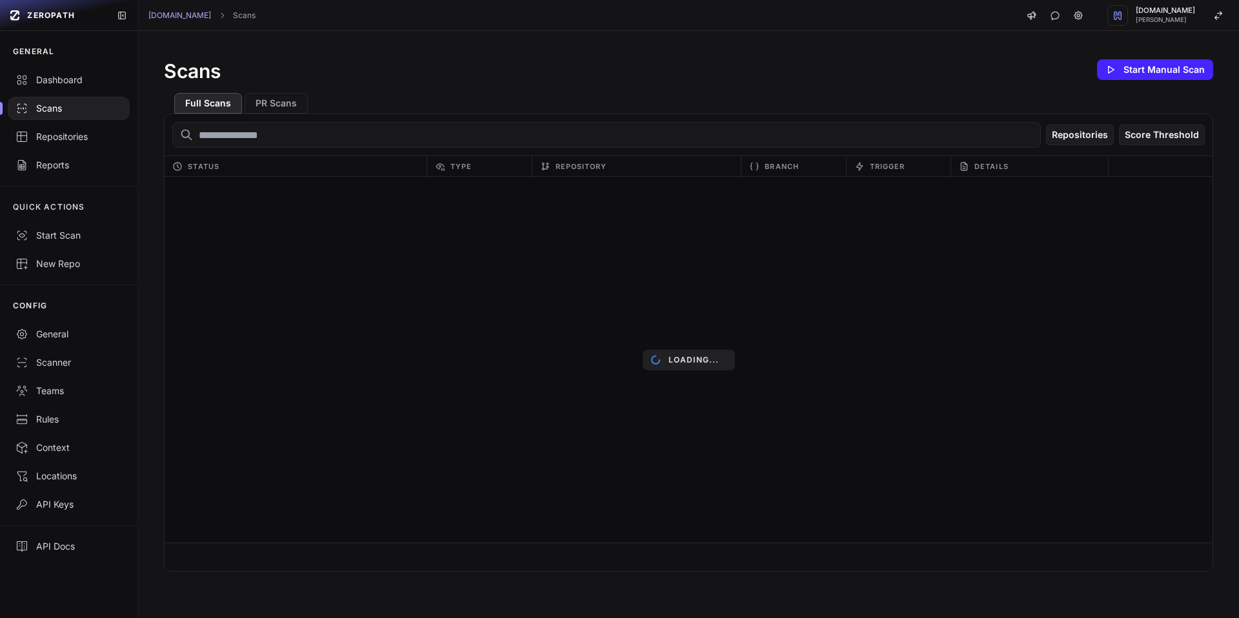 This screenshot has height=618, width=1239. Describe the element at coordinates (1162, 135) in the screenshot. I see `button: Score Threshold` at that location.